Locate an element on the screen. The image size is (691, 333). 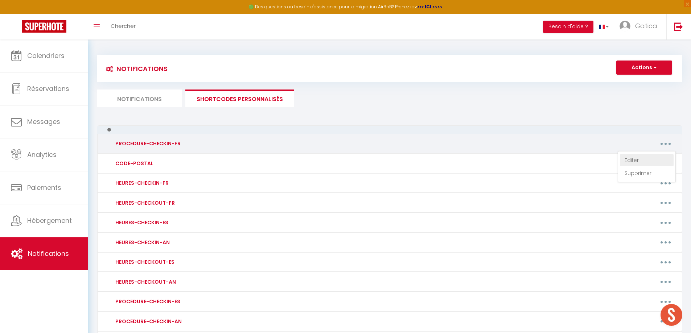
a: >>> ICI <<<< is located at coordinates (430, 7).